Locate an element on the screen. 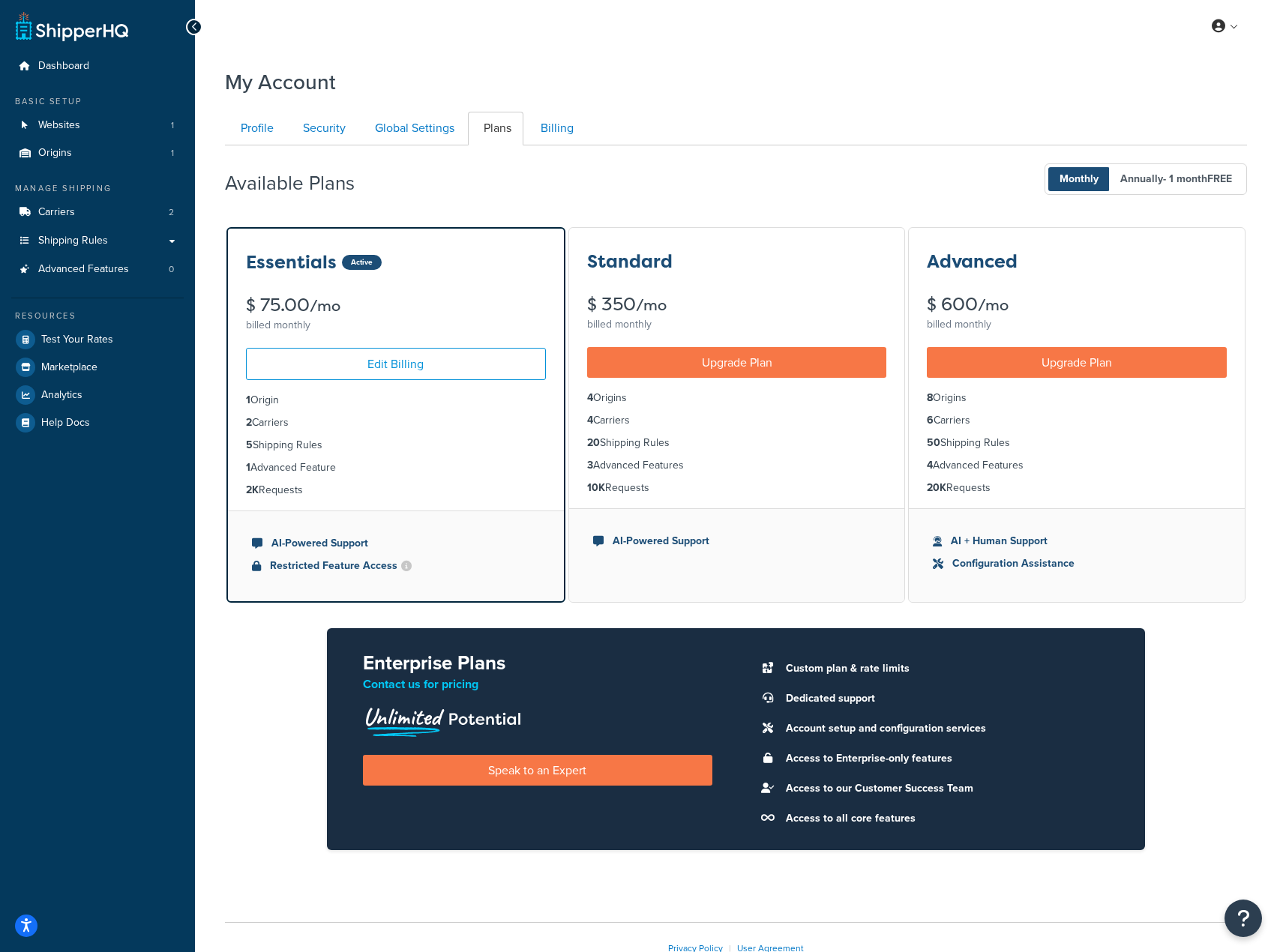  span: Carriers is located at coordinates (57, 212).